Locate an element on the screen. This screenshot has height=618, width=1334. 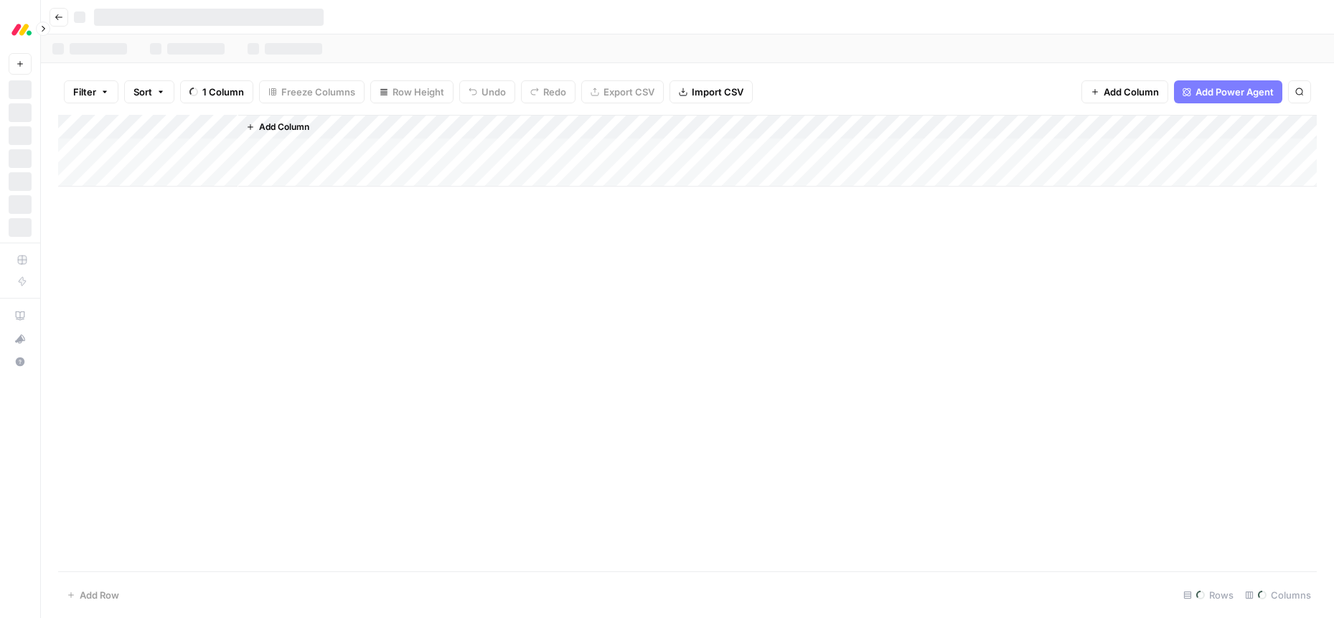
span: Add Power Agent is located at coordinates (1234, 92).